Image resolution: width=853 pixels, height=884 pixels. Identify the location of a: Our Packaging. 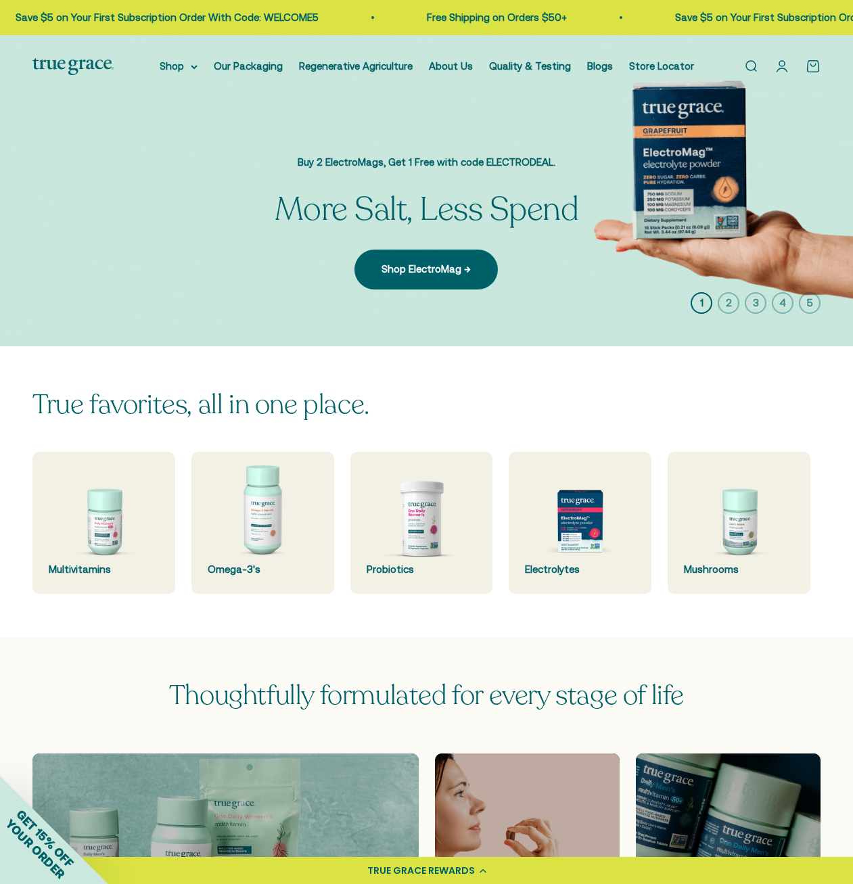
(248, 66).